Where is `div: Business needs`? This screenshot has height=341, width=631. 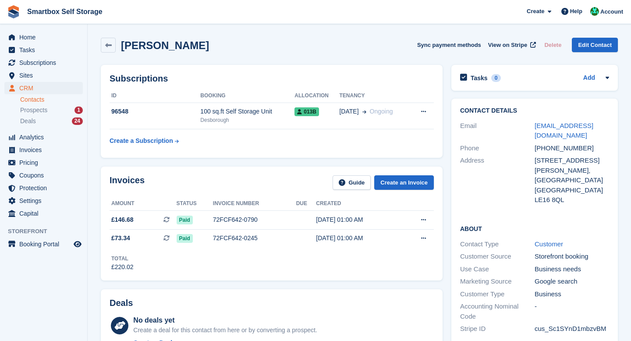 div: Business needs is located at coordinates (572, 269).